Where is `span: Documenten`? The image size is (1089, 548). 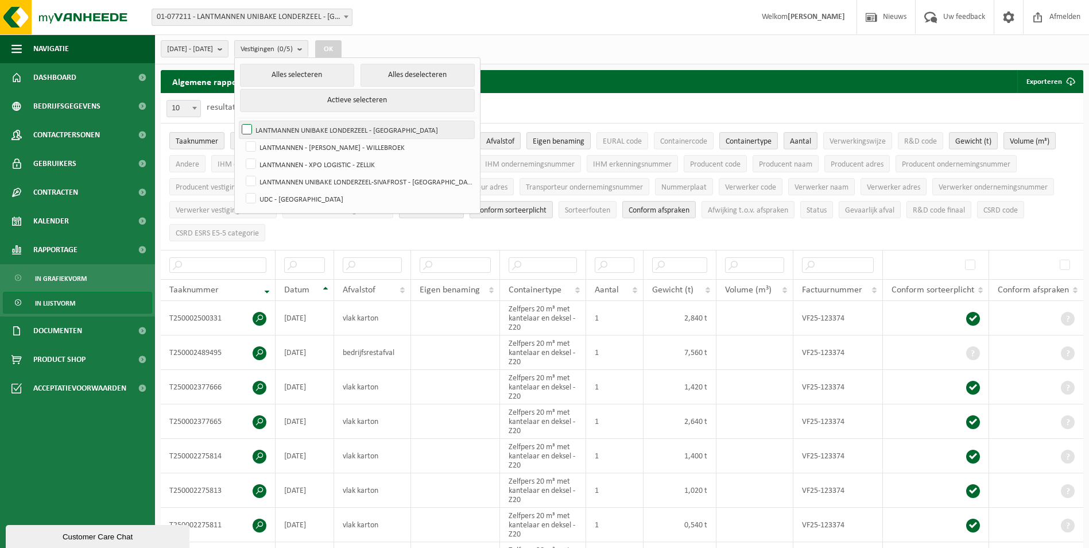 span: Documenten is located at coordinates (57, 331).